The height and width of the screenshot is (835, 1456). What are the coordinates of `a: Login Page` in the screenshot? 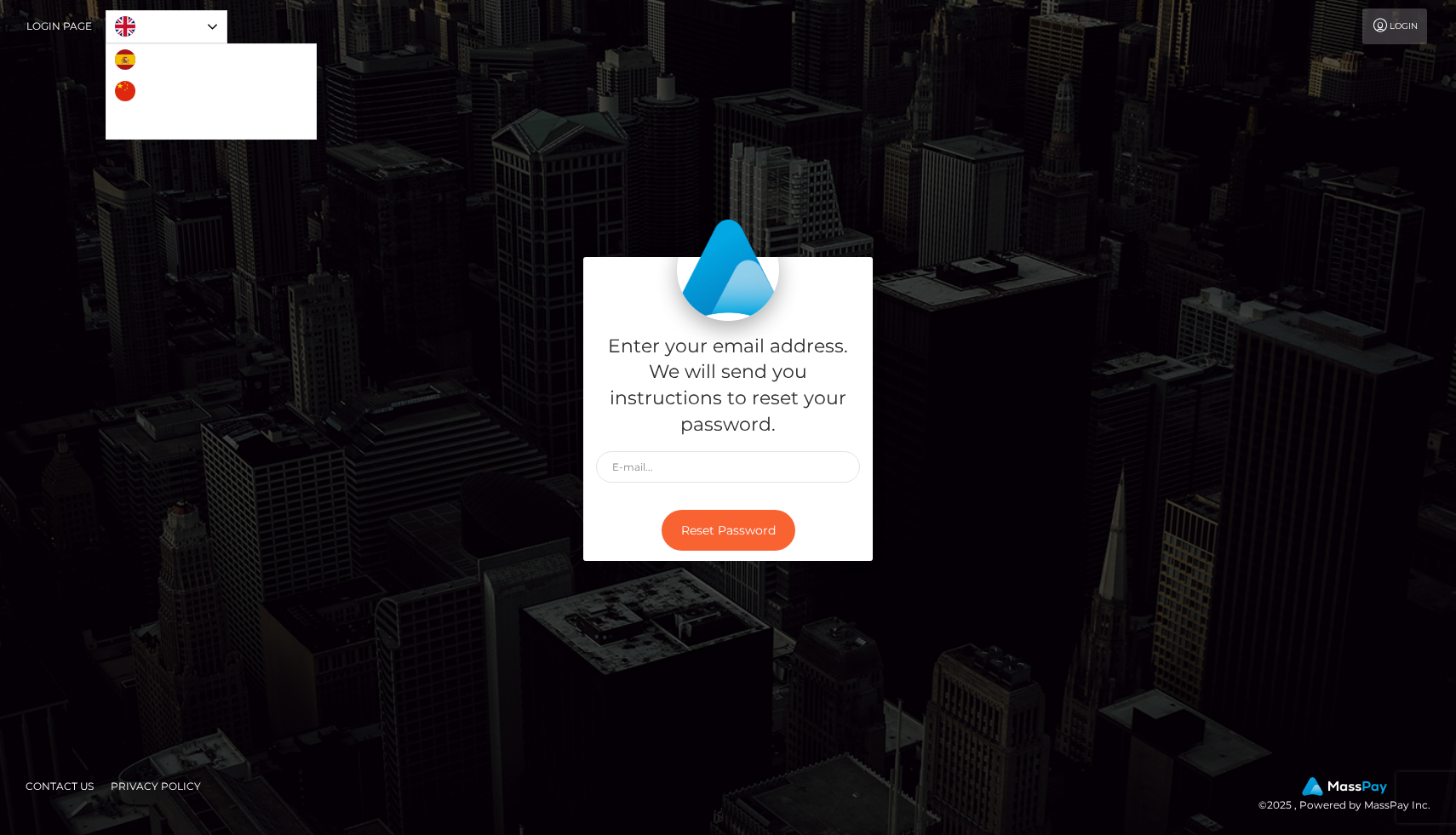 It's located at (59, 26).